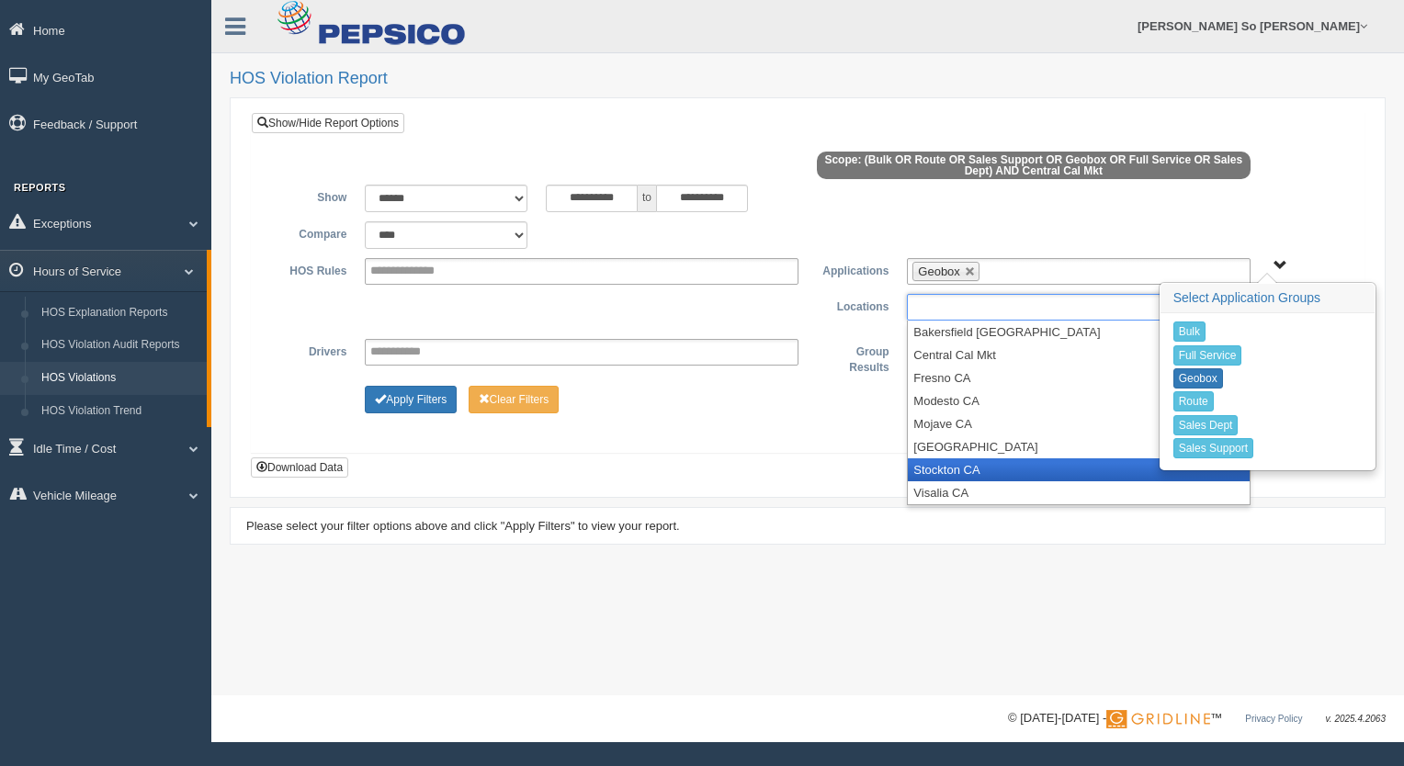 The image size is (1404, 766). Describe the element at coordinates (853, 305) in the screenshot. I see `label: Locations` at that location.